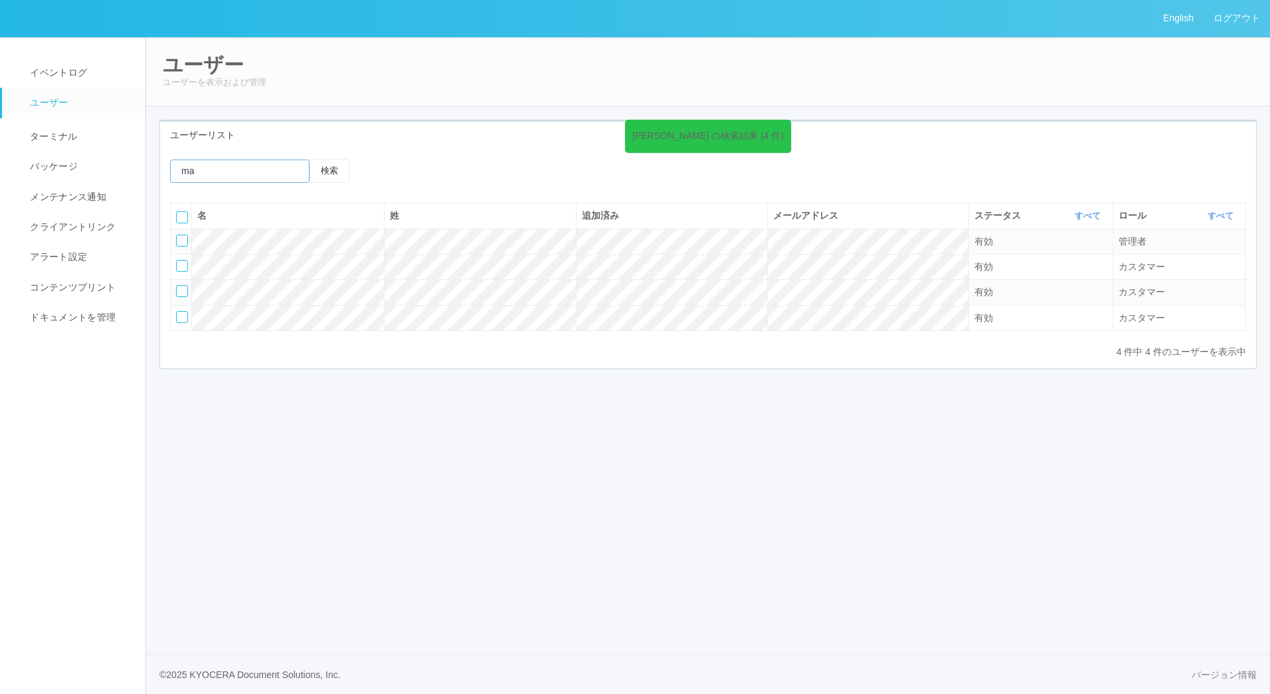 This screenshot has width=1270, height=694. Describe the element at coordinates (202, 215) in the screenshot. I see `span: 名` at that location.